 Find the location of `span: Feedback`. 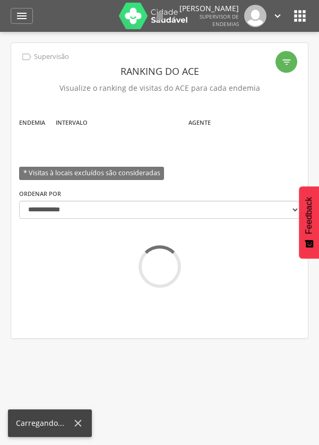

span: Feedback is located at coordinates (309, 216).